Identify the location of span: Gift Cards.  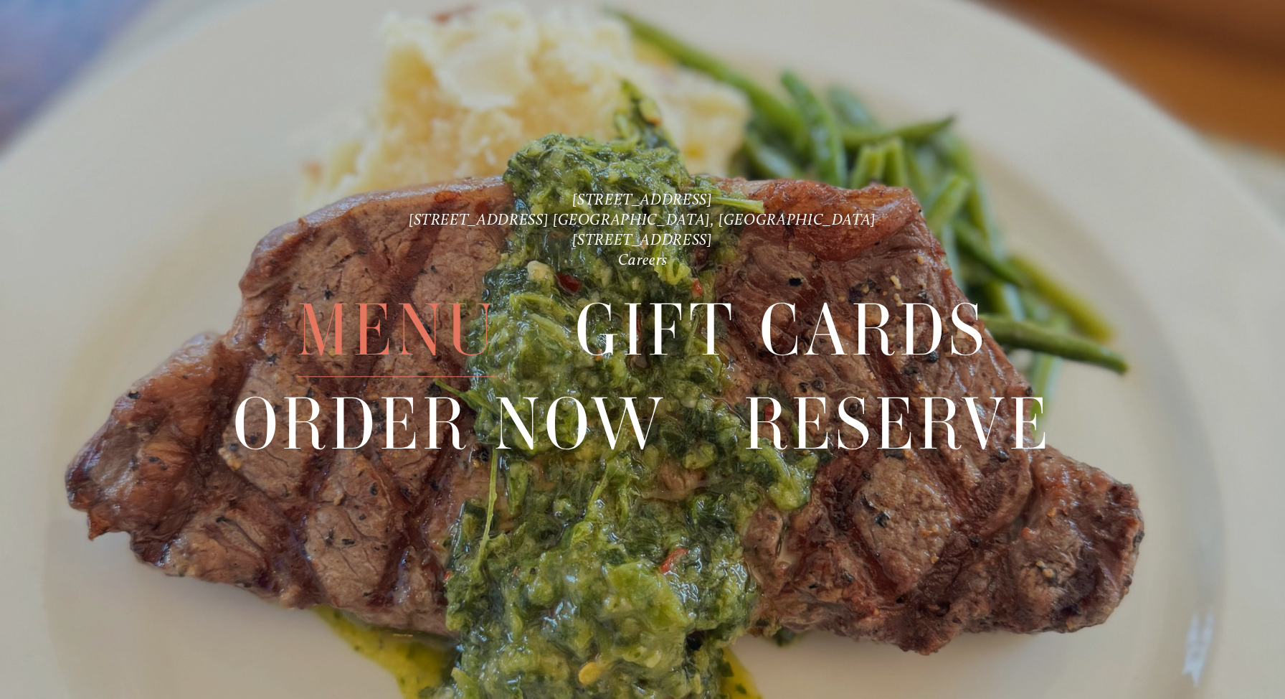
(782, 330).